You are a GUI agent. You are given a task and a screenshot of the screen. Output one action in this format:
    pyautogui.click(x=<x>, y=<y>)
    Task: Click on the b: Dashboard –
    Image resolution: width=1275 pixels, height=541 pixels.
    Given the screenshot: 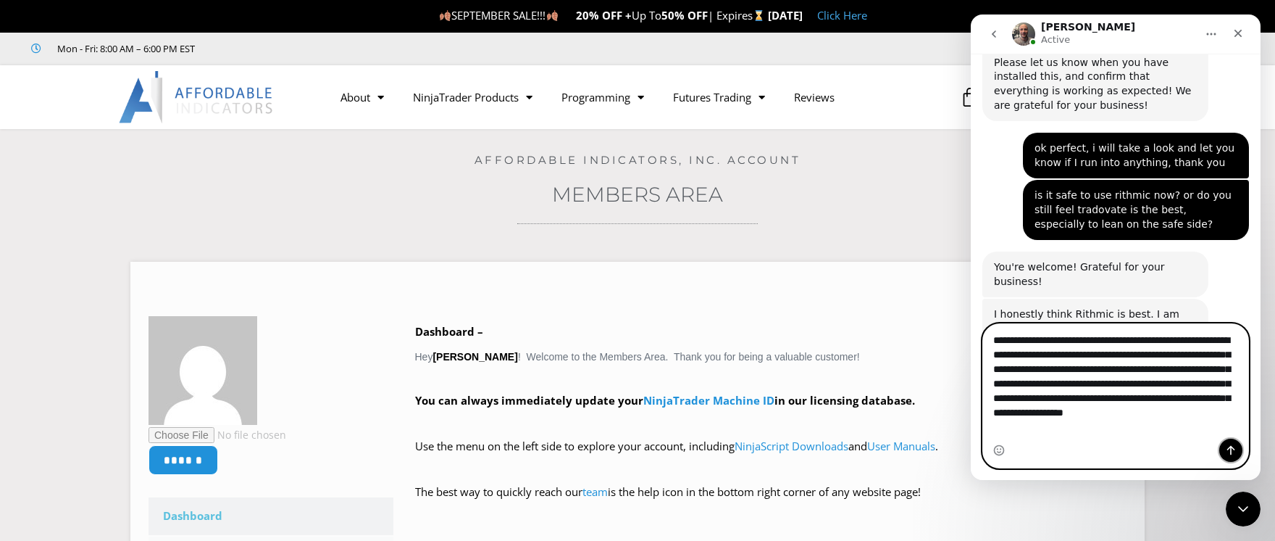 What is the action you would take?
    pyautogui.click(x=449, y=331)
    